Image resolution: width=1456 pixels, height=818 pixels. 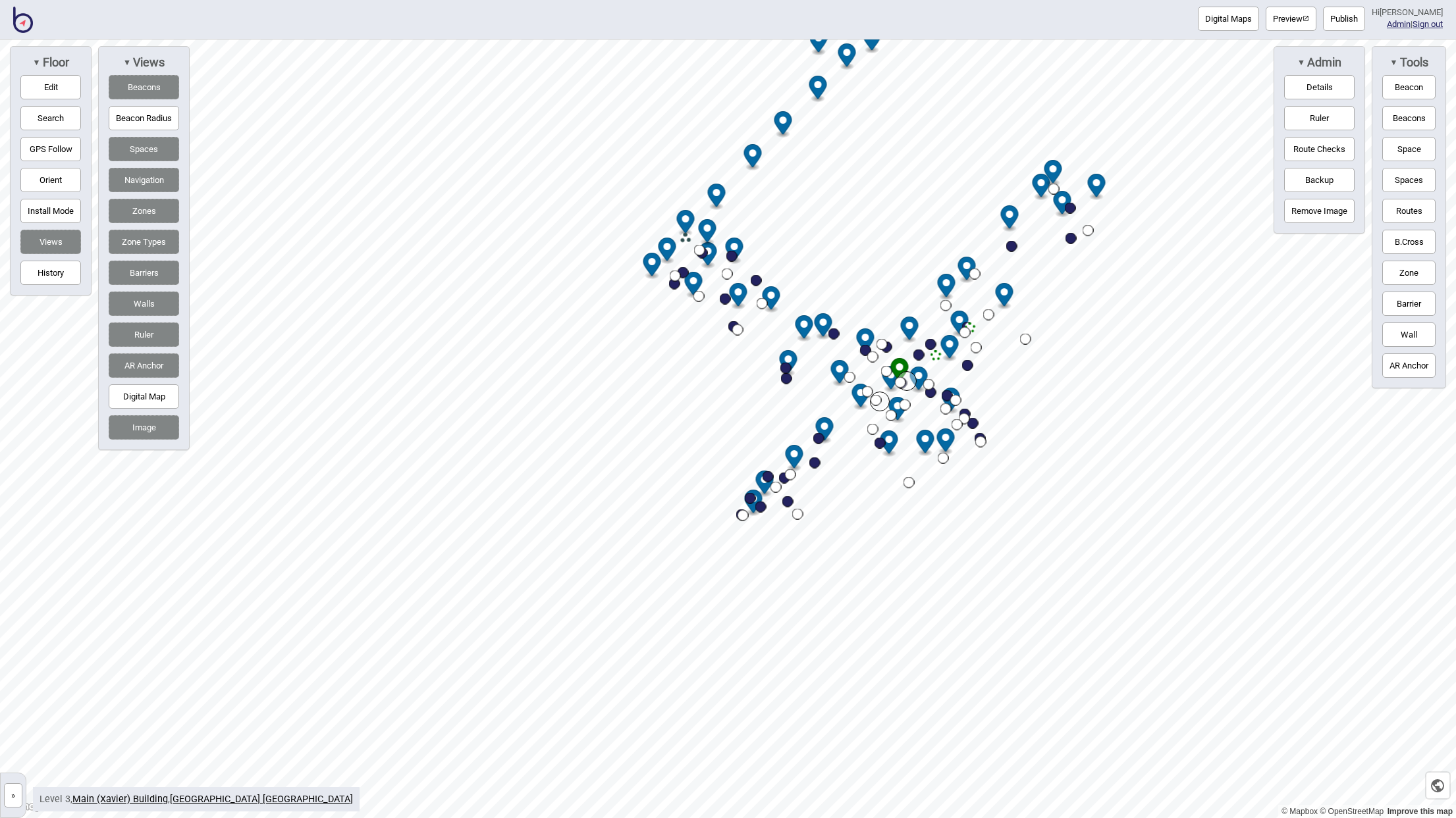 What do you see at coordinates (23, 20) in the screenshot?
I see `img: BindiMaps CMS` at bounding box center [23, 20].